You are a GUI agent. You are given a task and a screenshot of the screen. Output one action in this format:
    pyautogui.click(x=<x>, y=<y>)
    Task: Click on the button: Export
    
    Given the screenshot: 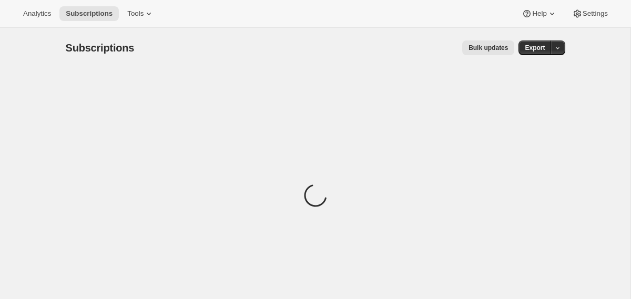 What is the action you would take?
    pyautogui.click(x=535, y=48)
    